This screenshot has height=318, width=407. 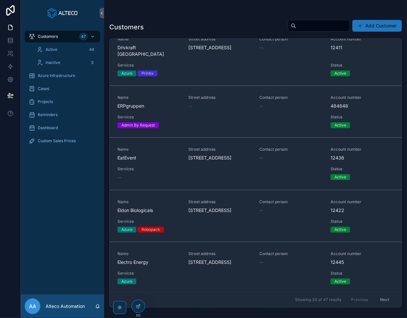 I want to click on a: Custom Sales Prices, so click(x=63, y=141).